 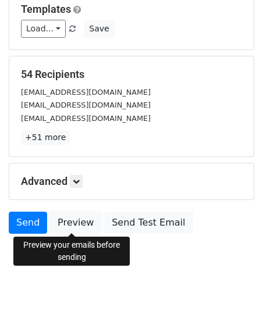 What do you see at coordinates (132, 74) in the screenshot?
I see `h5: 54 Recipients` at bounding box center [132, 74].